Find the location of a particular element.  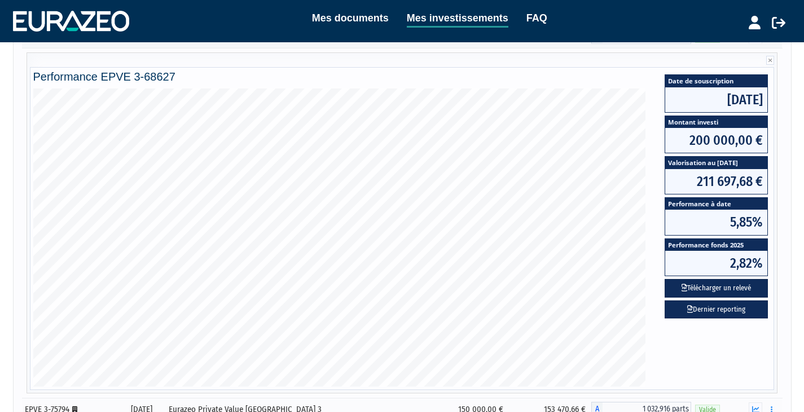

span: 200 000,00 € is located at coordinates (716, 140).